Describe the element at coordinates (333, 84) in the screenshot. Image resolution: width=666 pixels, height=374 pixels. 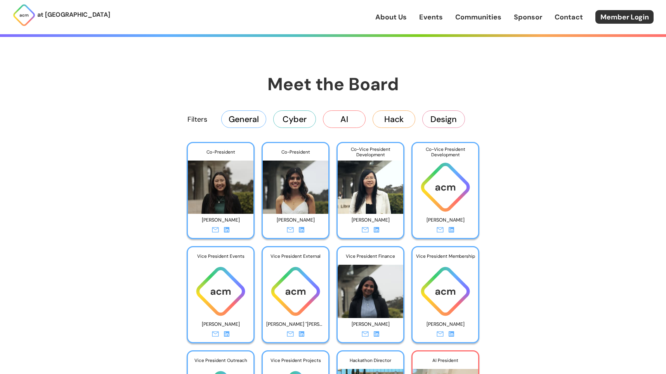
I see `h1: Meet the Board` at that location.